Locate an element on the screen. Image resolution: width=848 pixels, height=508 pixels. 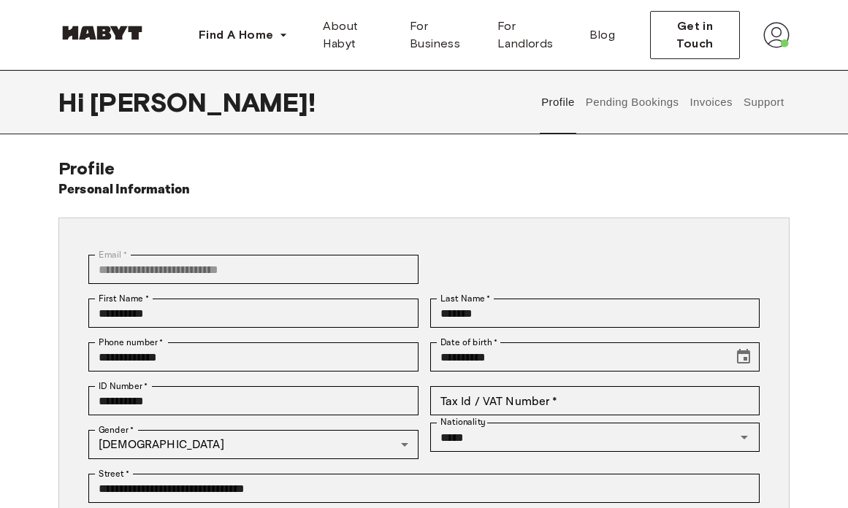
img: avatar is located at coordinates (777, 35).